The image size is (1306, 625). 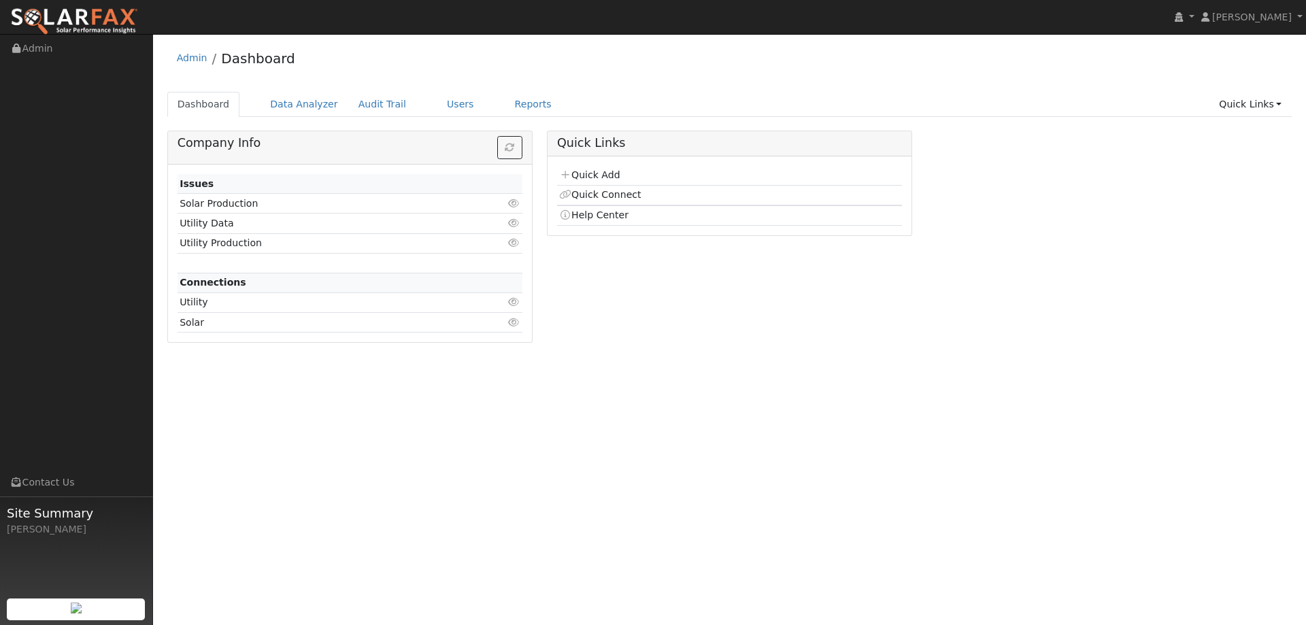 I want to click on strong: Connections, so click(x=213, y=282).